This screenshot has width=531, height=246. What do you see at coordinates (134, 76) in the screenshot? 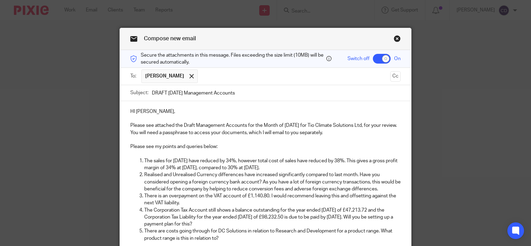
I see `label: To:` at bounding box center [134, 76].